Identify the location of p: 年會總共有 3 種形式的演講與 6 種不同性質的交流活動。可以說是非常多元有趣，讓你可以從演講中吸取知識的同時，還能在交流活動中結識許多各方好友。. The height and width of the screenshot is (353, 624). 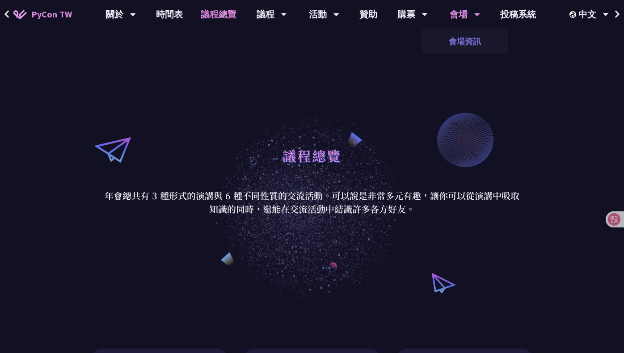
(312, 202).